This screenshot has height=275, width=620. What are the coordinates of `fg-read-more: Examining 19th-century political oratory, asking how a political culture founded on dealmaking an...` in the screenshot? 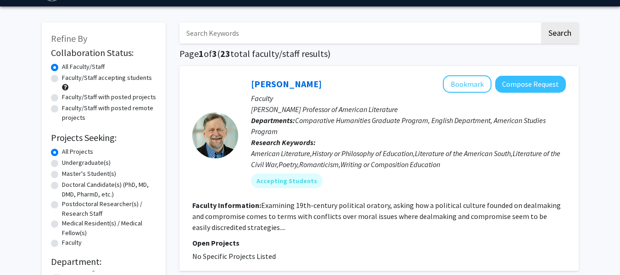 It's located at (376, 216).